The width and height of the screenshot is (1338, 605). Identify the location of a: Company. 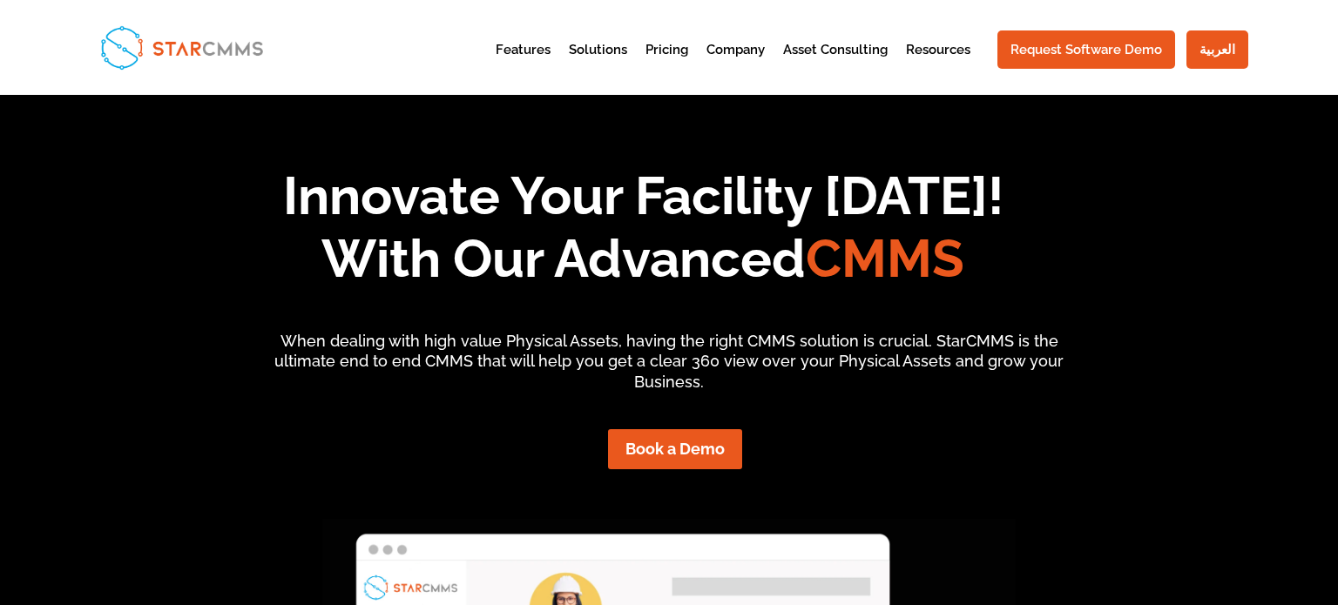
(735, 64).